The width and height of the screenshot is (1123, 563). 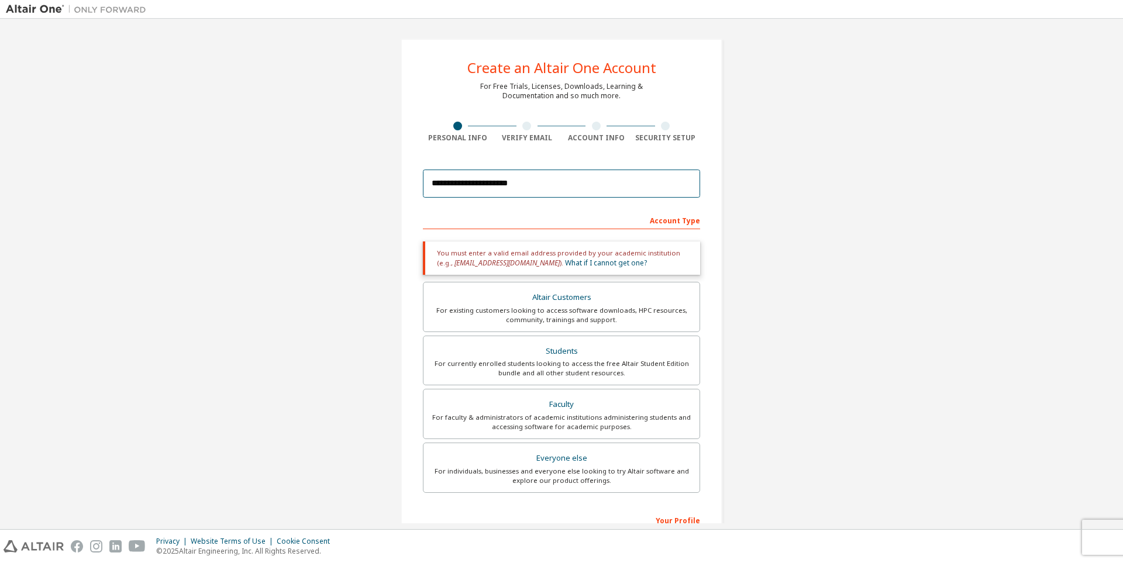 What do you see at coordinates (306, 541) in the screenshot?
I see `div: Cookie Consent` at bounding box center [306, 541].